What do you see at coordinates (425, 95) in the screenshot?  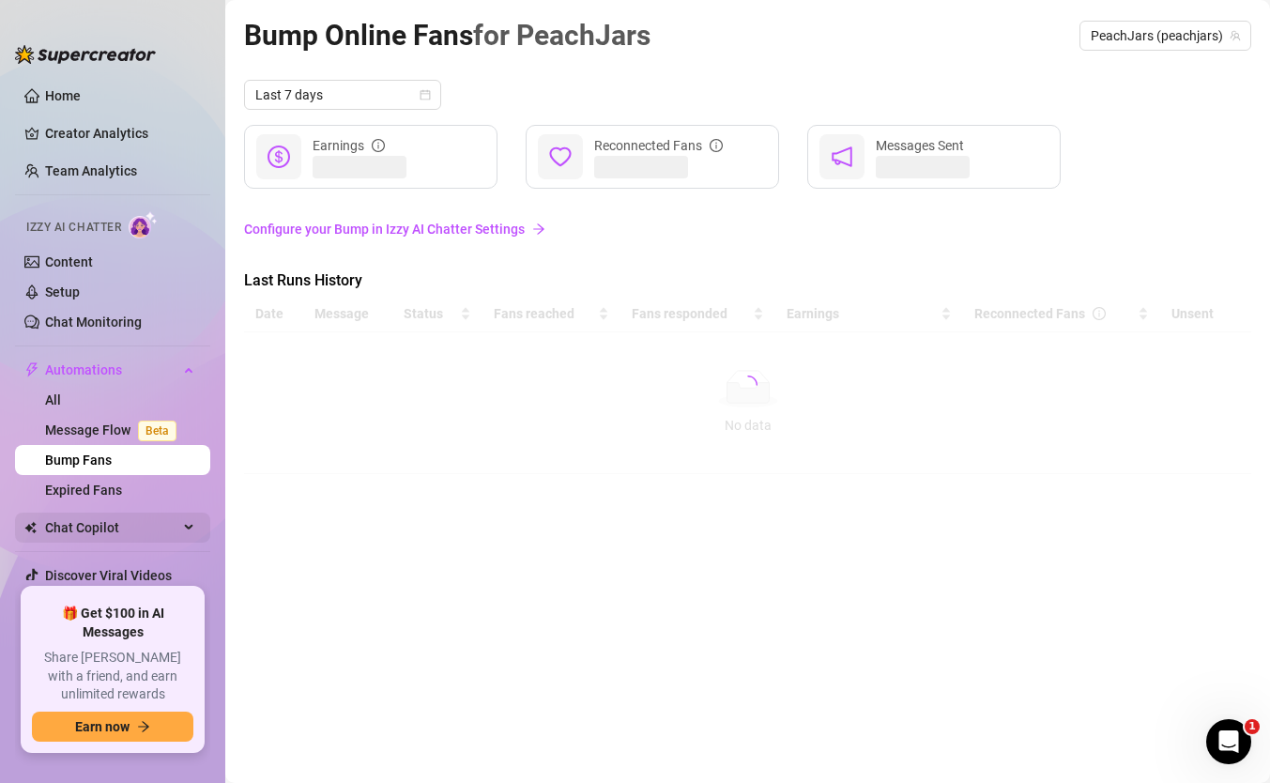 I see `span: calendar` at bounding box center [425, 95].